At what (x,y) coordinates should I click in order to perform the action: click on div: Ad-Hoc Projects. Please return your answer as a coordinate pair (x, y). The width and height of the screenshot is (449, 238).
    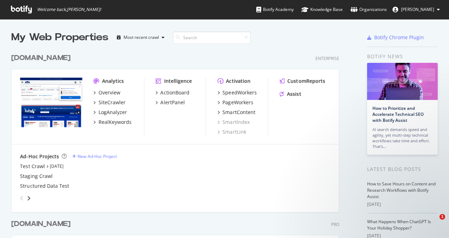
    Looking at the image, I should click on (40, 156).